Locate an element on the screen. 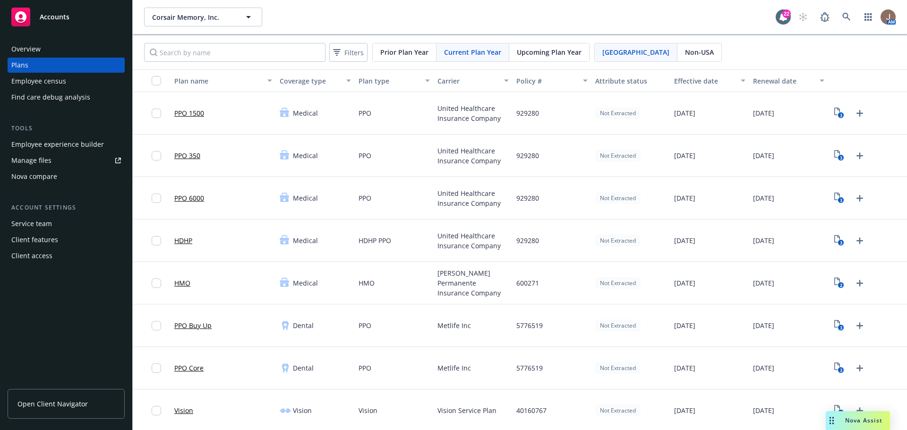  button: Renewal date is located at coordinates (788, 81).